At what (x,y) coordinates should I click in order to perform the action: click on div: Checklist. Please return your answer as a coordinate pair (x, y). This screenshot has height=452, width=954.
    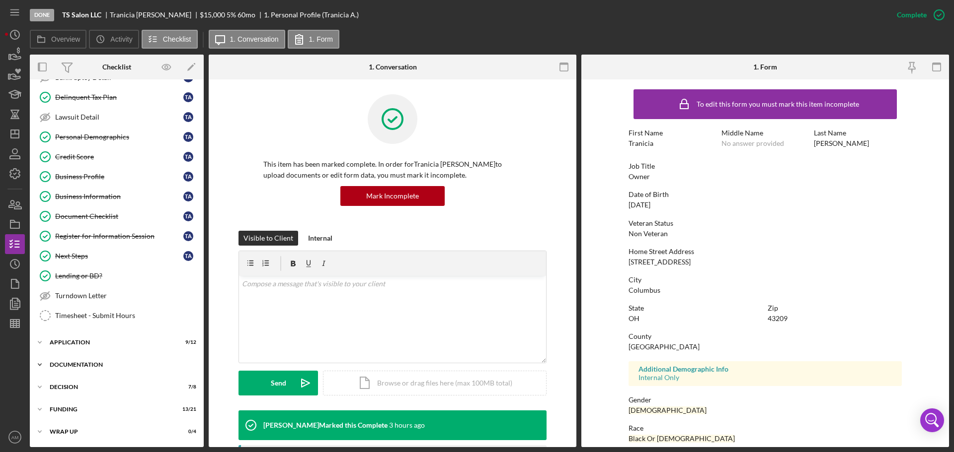
    Looking at the image, I should click on (117, 67).